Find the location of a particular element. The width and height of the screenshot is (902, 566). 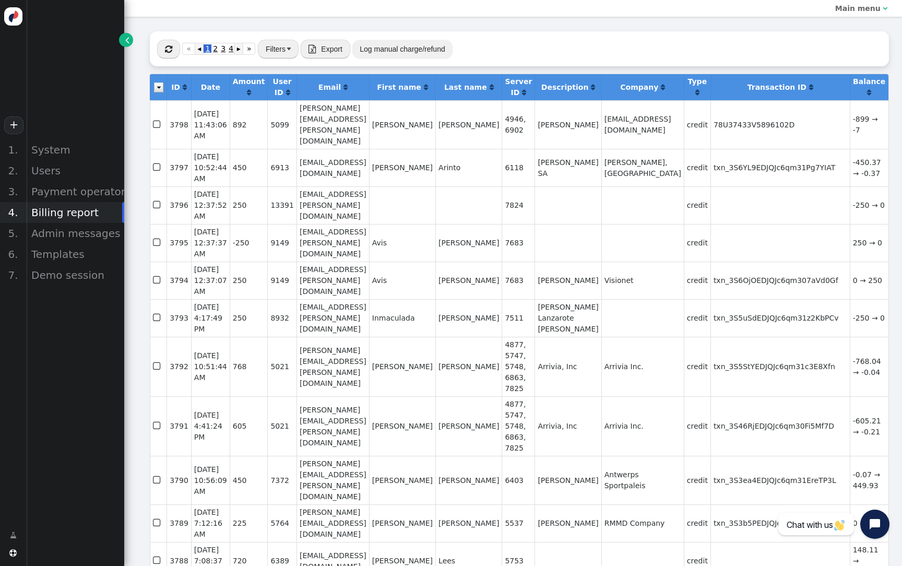

td: 3798 is located at coordinates (178, 124).